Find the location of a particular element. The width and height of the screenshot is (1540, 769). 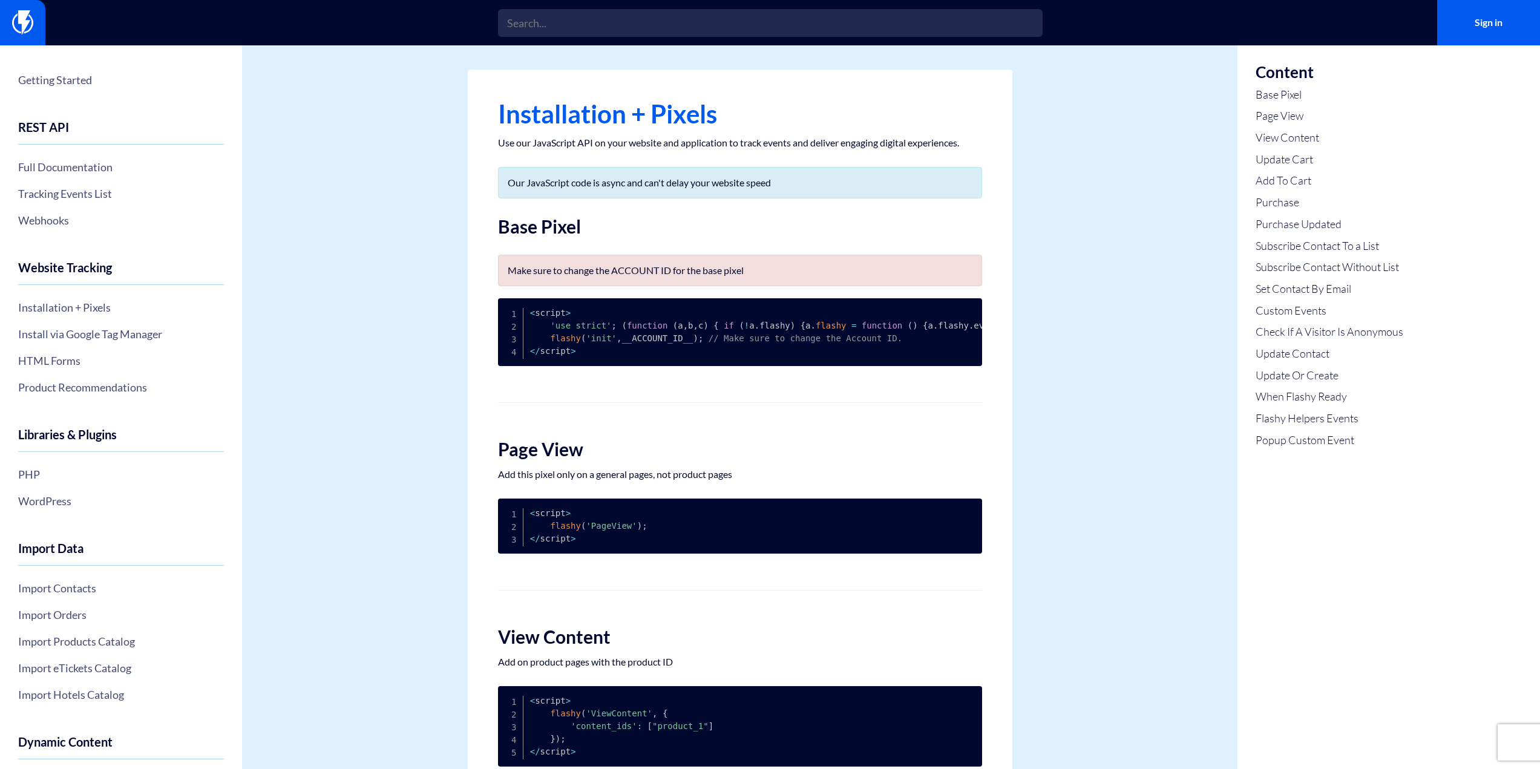

h4: REST API is located at coordinates (121, 133).